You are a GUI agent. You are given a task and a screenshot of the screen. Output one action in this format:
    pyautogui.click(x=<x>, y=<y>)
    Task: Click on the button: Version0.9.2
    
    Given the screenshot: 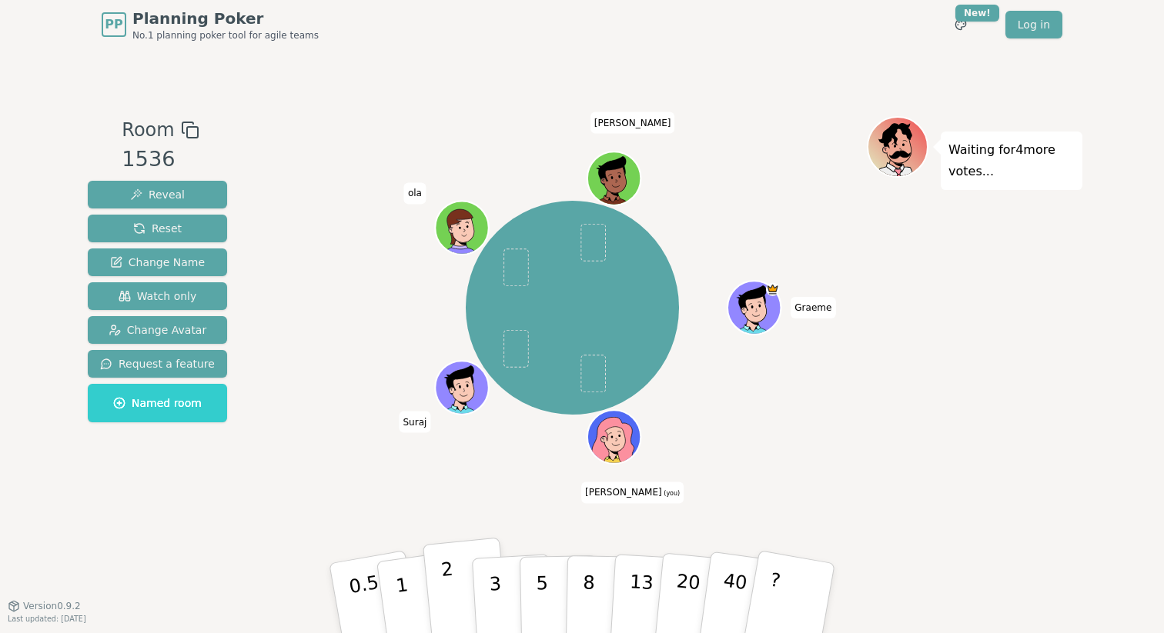 What is the action you would take?
    pyautogui.click(x=44, y=606)
    